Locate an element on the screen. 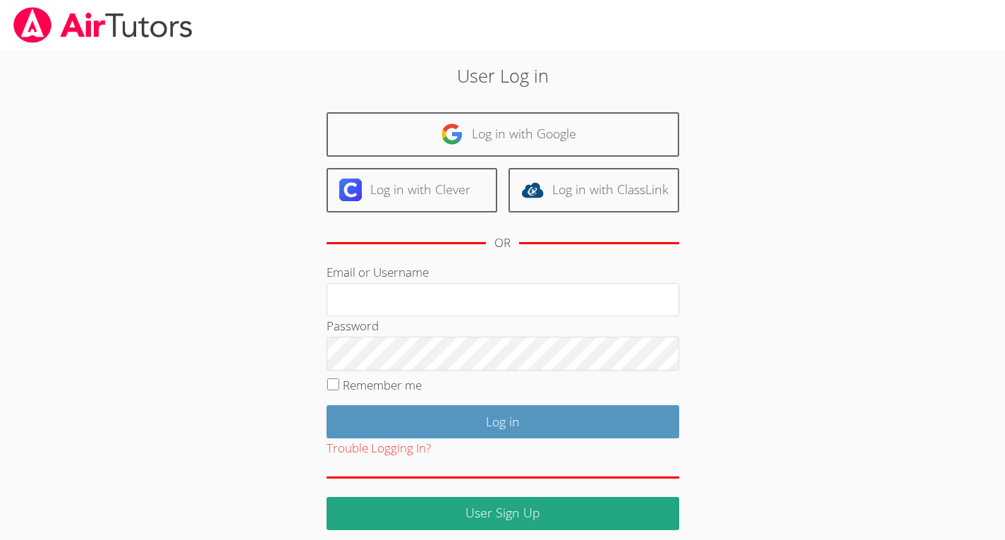 Image resolution: width=1005 pixels, height=540 pixels. img: classlink-logo-d6bb404cc1216ec64c9a2012d9dc4662098be43eaf13dc465df04b49fa7ab582.svg is located at coordinates (533, 190).